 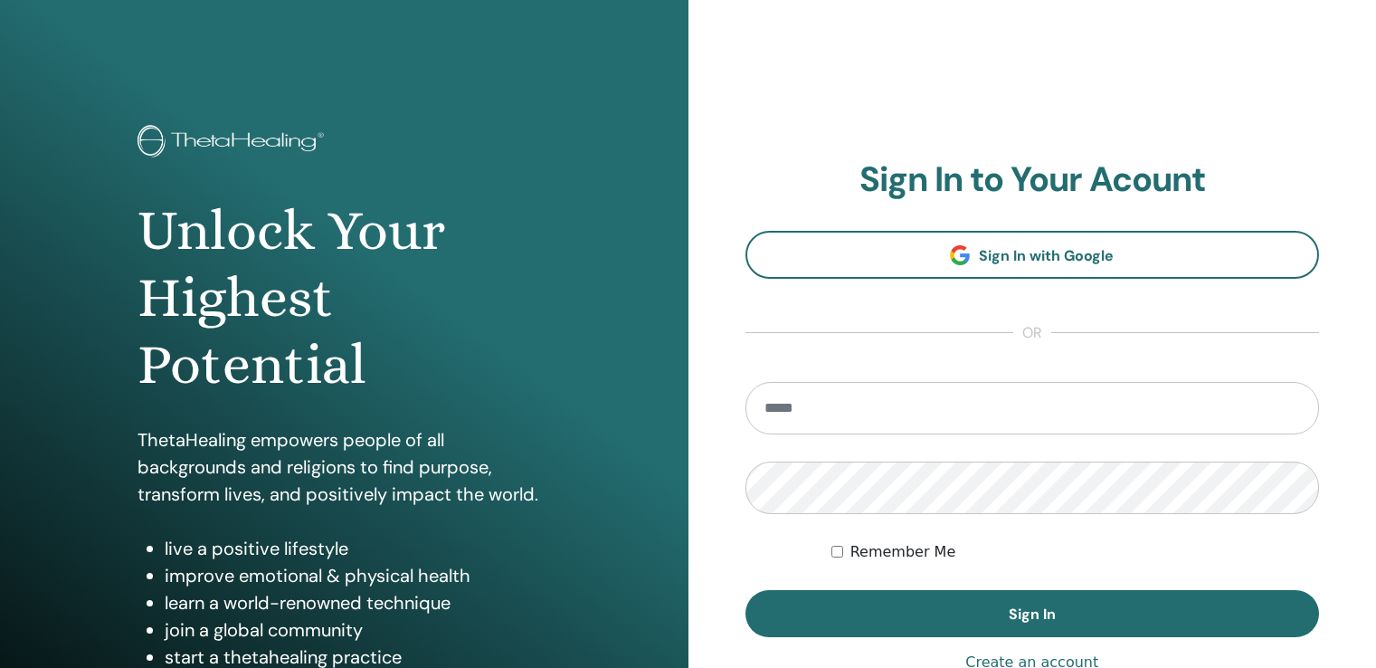 I want to click on h1: Unlock Your Highest Potential, so click(x=344, y=298).